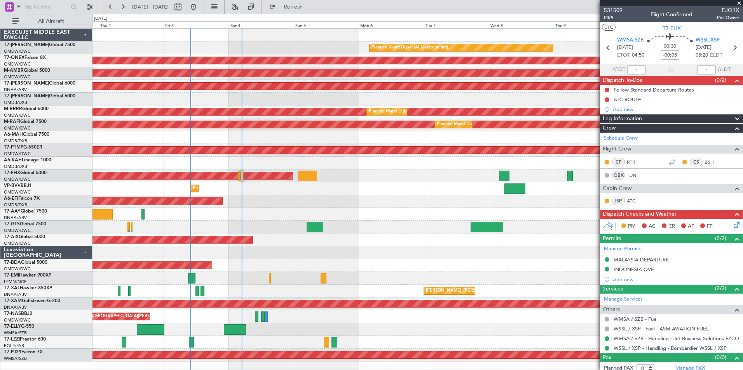  I want to click on span: AC, so click(652, 227).